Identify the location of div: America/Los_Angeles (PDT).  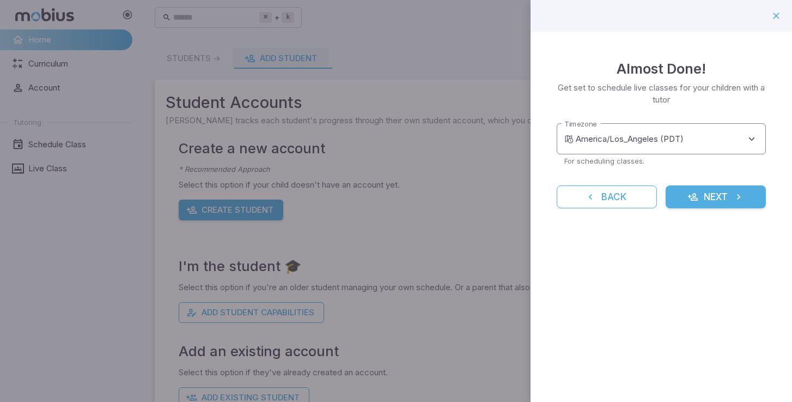
(671, 138).